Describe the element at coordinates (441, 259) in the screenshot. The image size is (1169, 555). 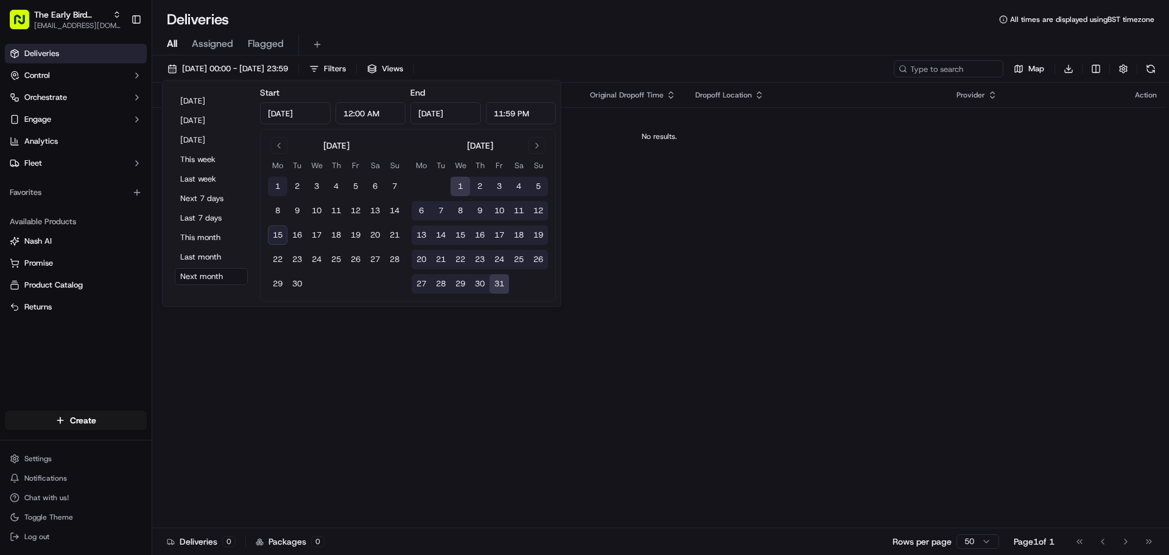
I see `button: 21` at that location.